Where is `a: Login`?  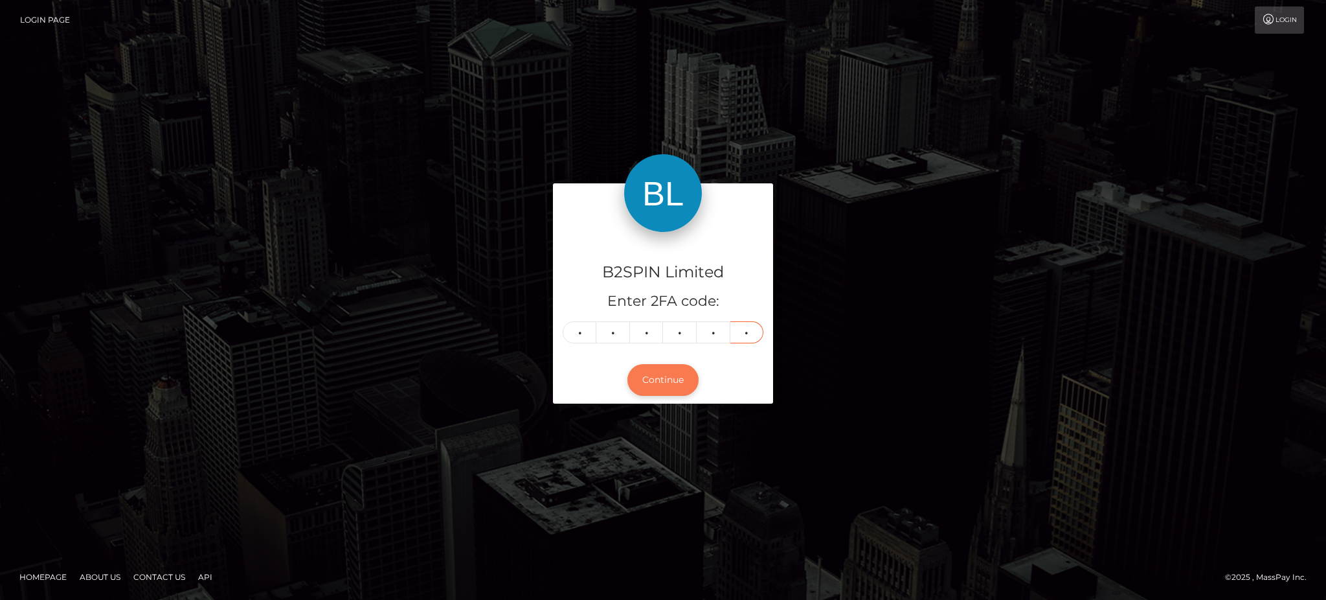
a: Login is located at coordinates (1280, 20).